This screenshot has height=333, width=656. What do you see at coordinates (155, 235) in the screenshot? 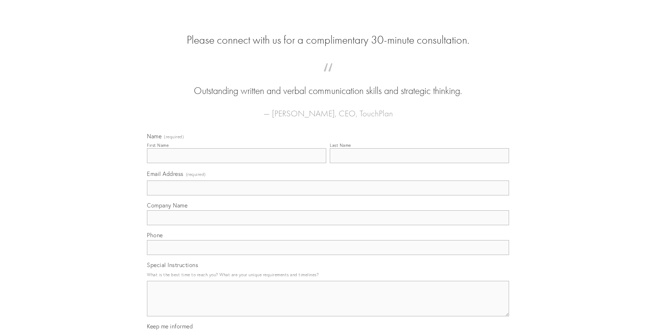
I see `span: Phone` at bounding box center [155, 235].